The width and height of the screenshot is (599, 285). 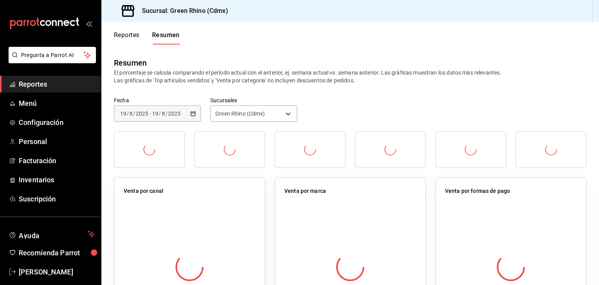 I want to click on label: Sucursales, so click(x=253, y=100).